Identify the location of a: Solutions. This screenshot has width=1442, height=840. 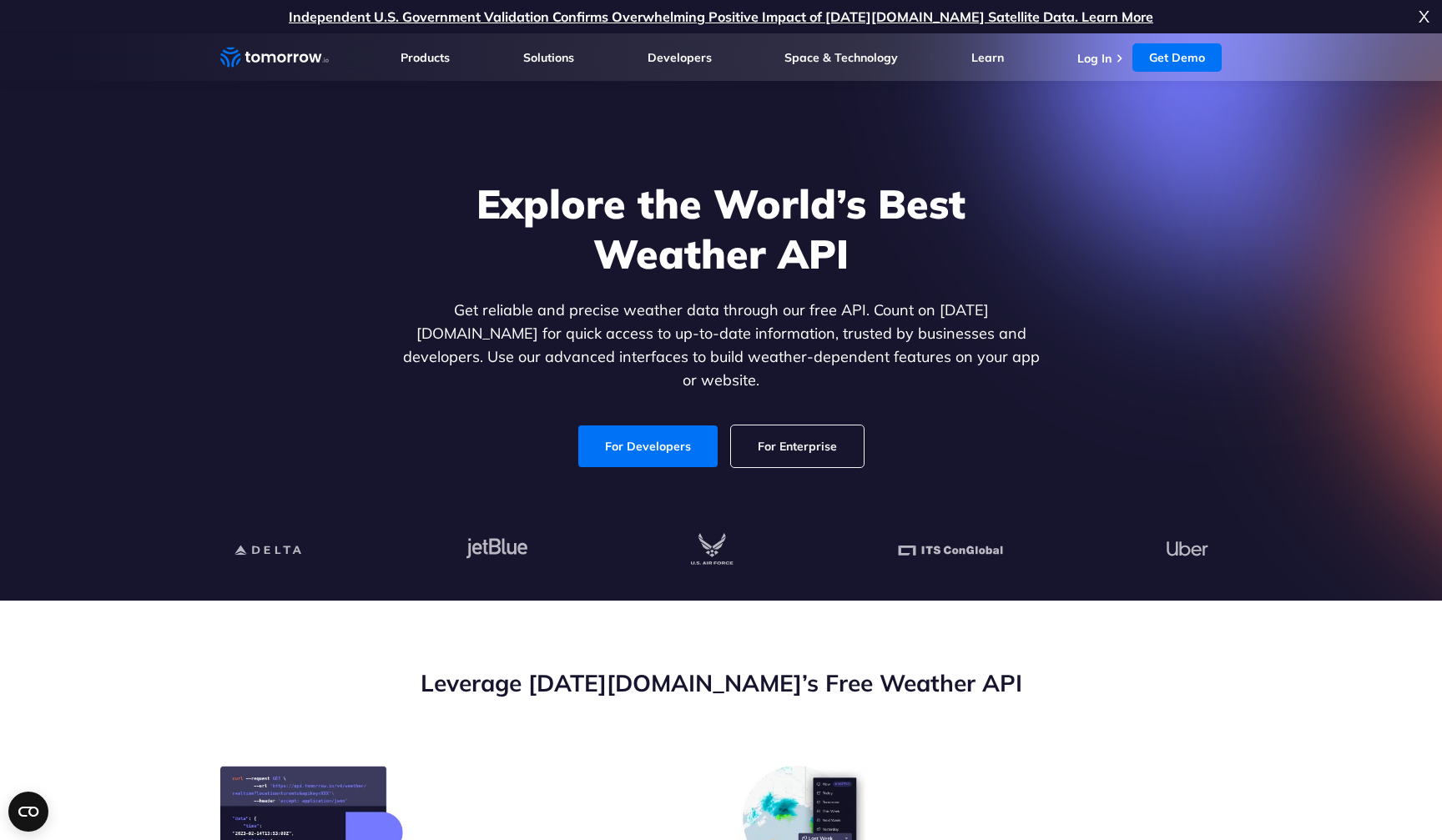
(549, 58).